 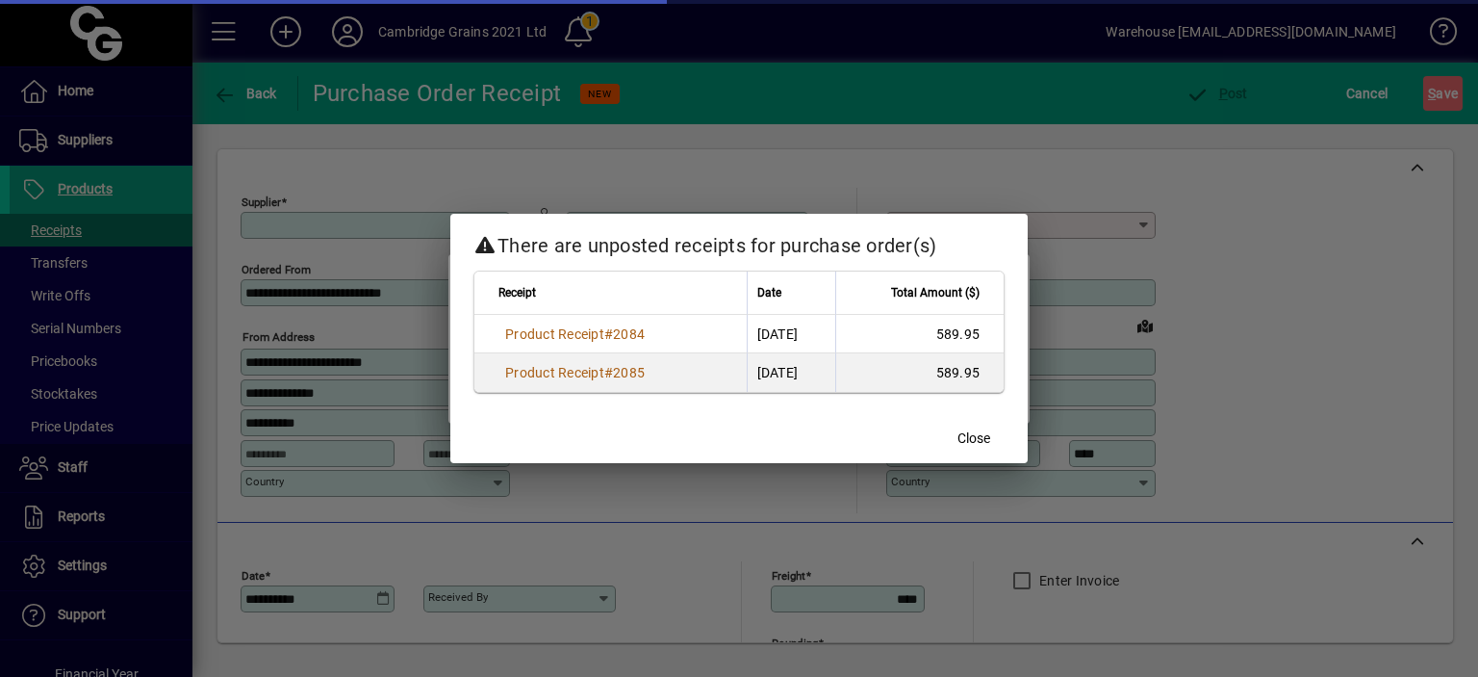 What do you see at coordinates (974, 438) in the screenshot?
I see `button: Close` at bounding box center [974, 438].